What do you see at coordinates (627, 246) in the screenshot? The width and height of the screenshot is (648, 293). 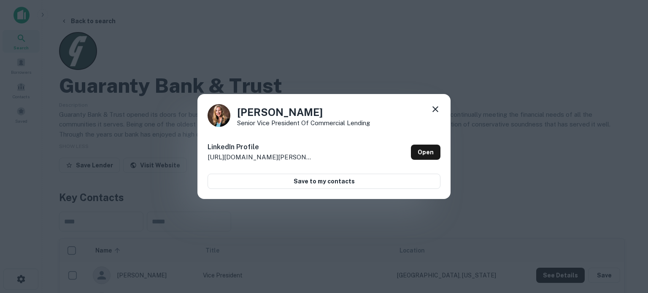 I see `div: Chat Widget` at bounding box center [627, 246].